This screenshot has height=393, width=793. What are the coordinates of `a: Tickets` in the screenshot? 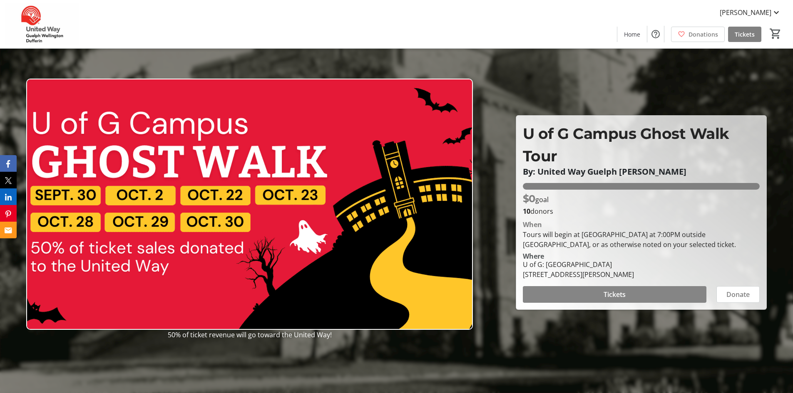 It's located at (745, 34).